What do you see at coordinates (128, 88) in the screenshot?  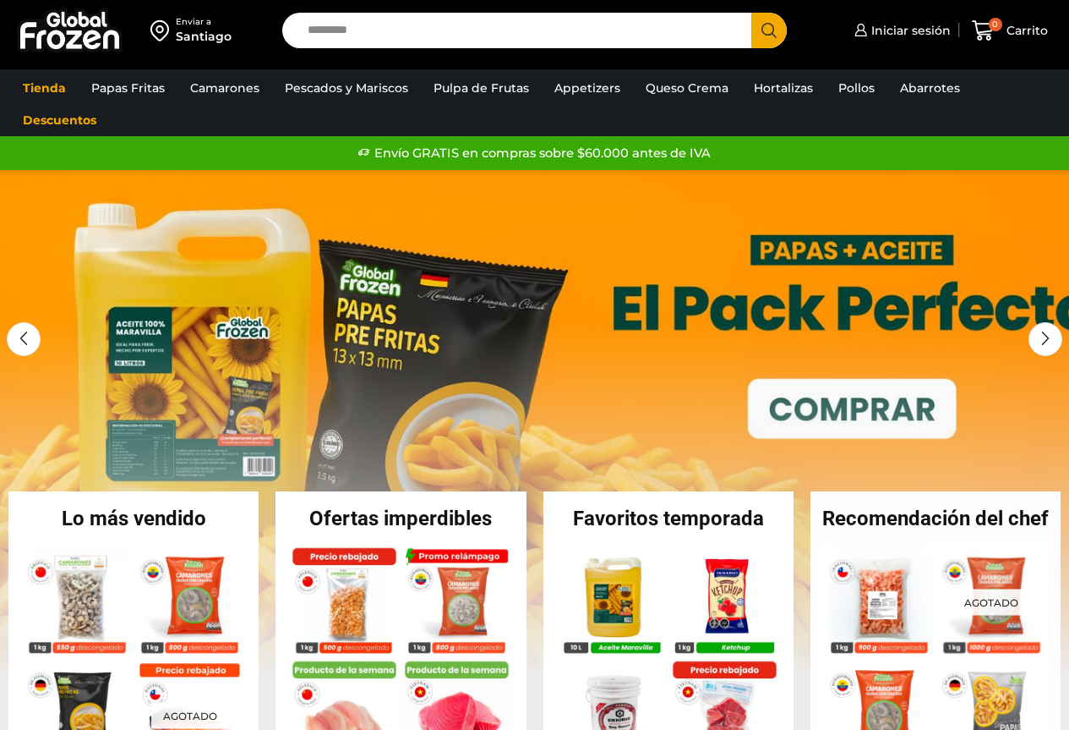 I see `a: Papas Fritas` at bounding box center [128, 88].